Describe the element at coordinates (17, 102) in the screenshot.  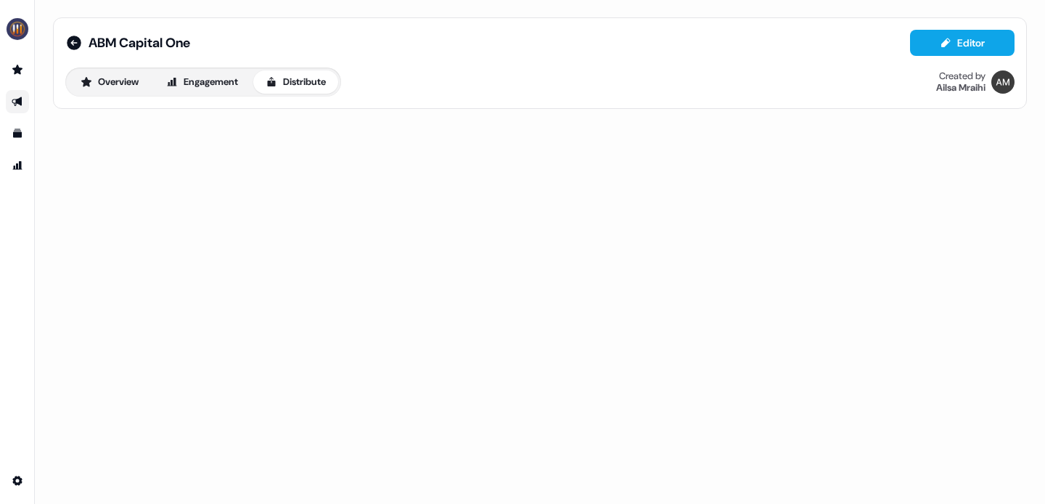
I see `a: Go to outbound experience` at that location.